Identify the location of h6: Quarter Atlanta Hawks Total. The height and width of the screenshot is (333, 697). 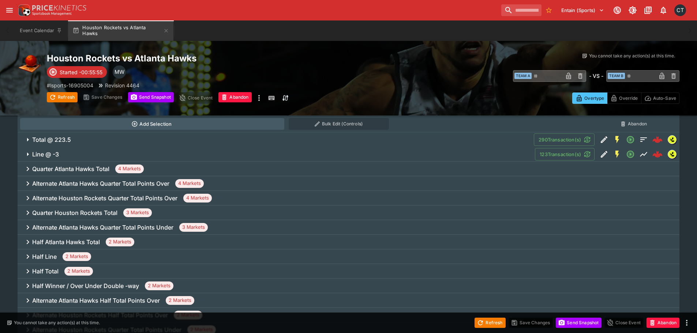
(71, 169).